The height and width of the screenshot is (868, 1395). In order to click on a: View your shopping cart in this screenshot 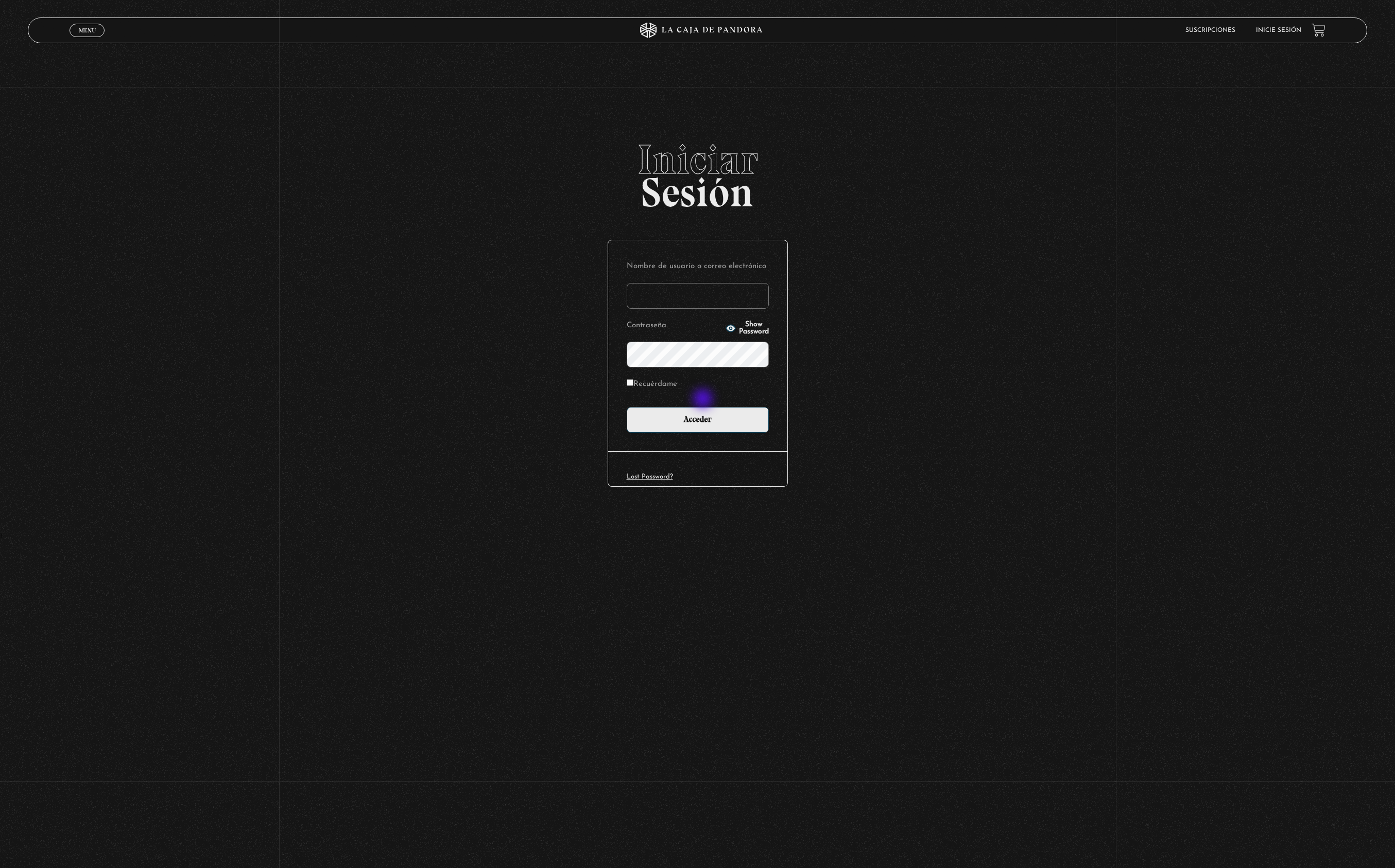, I will do `click(1318, 30)`.